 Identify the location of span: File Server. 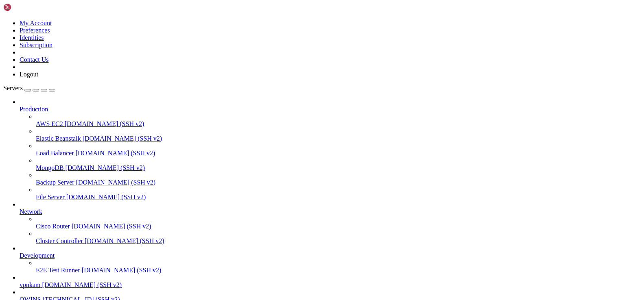
(50, 197).